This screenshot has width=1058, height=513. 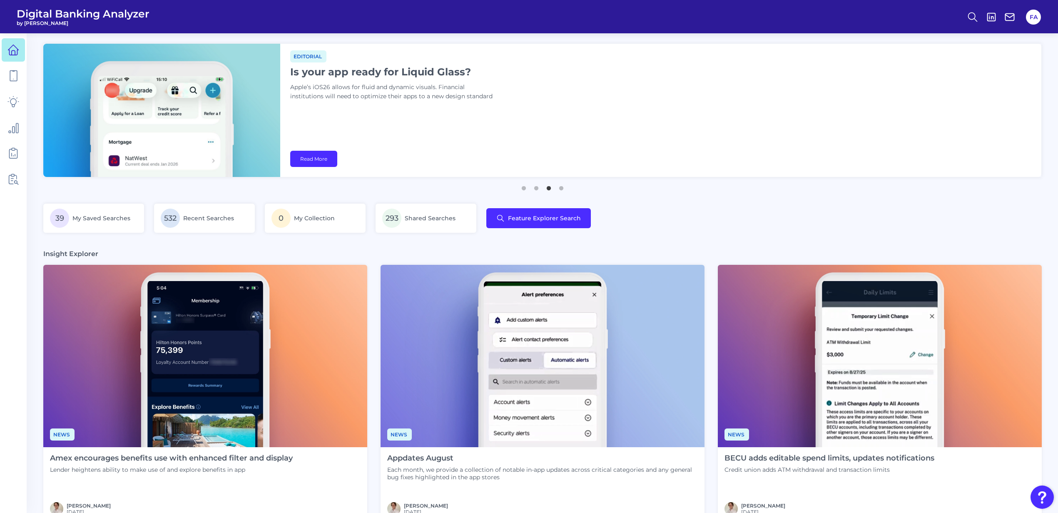 What do you see at coordinates (524, 186) in the screenshot?
I see `button: 1` at bounding box center [524, 186].